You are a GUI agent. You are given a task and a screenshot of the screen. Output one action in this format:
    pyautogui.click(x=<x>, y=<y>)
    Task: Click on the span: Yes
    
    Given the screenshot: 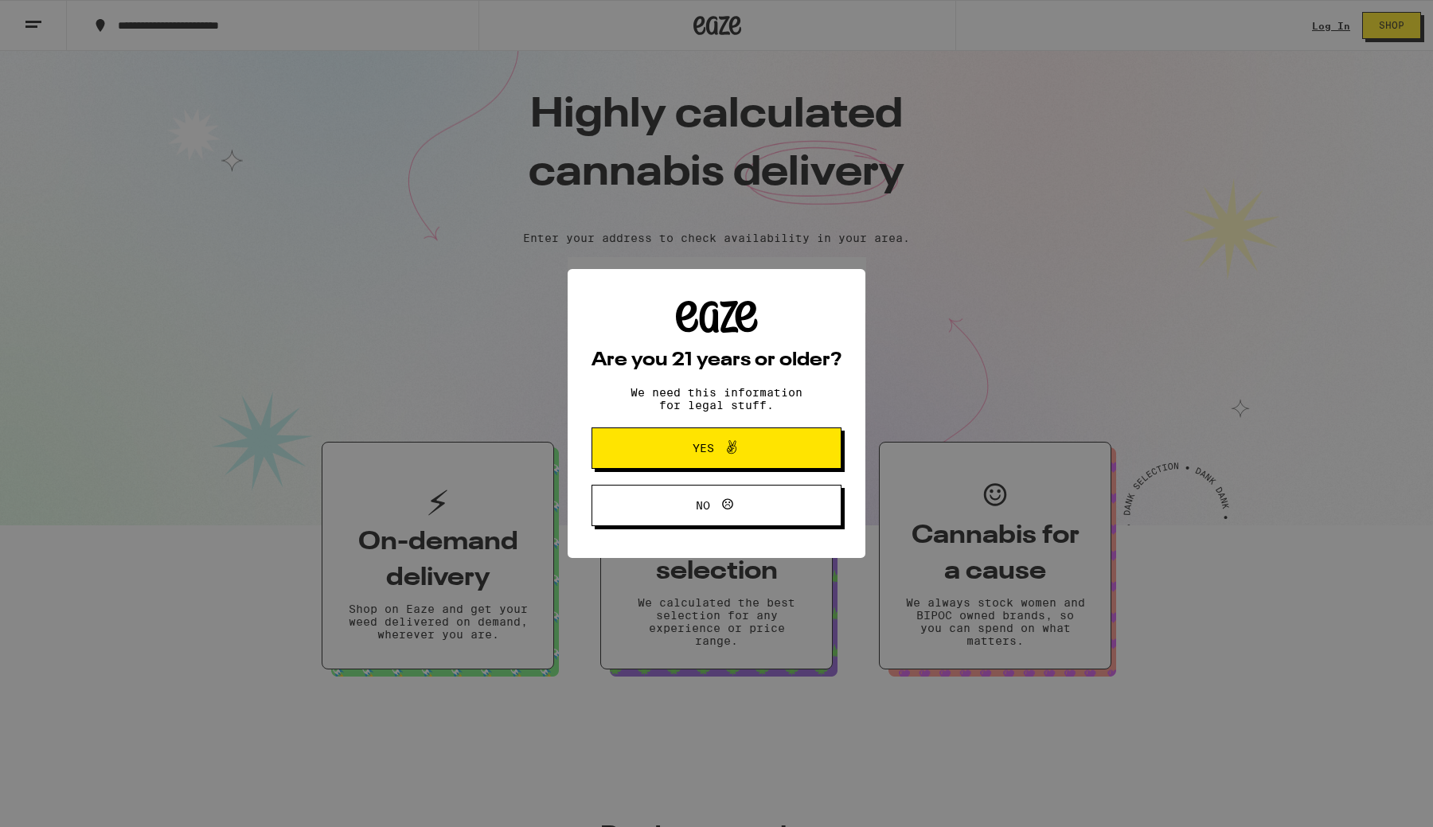 What is the action you would take?
    pyautogui.click(x=703, y=448)
    